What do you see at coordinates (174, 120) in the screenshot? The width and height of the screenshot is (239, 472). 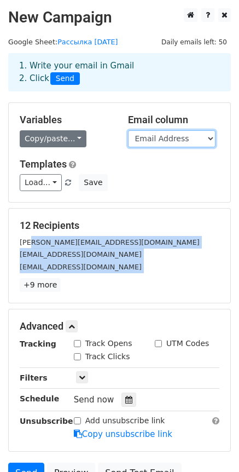 I see `h5: Email column` at bounding box center [174, 120].